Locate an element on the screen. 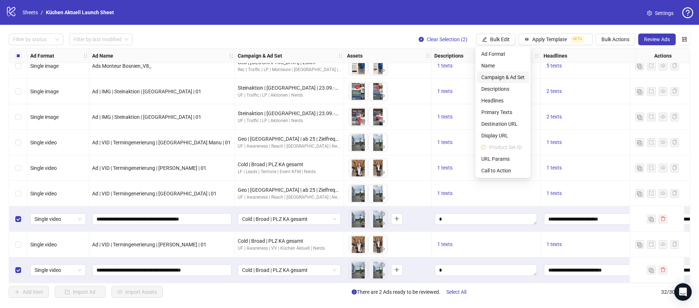 The height and width of the screenshot is (308, 699). span: Headlines is located at coordinates (503, 100).